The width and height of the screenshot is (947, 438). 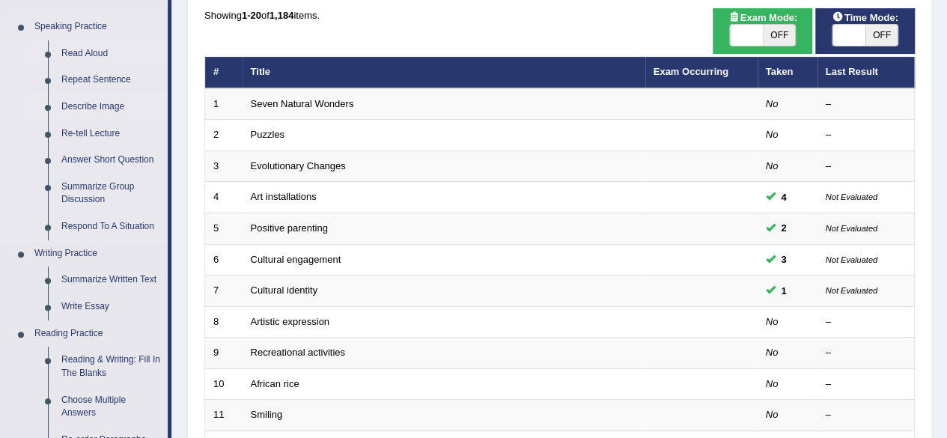 I want to click on a: Exam Occurring, so click(x=691, y=71).